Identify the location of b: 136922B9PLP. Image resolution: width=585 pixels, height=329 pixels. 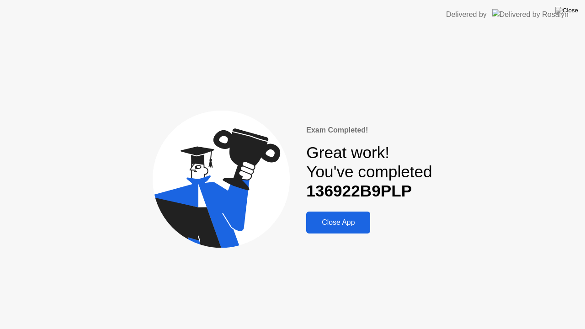
(359, 191).